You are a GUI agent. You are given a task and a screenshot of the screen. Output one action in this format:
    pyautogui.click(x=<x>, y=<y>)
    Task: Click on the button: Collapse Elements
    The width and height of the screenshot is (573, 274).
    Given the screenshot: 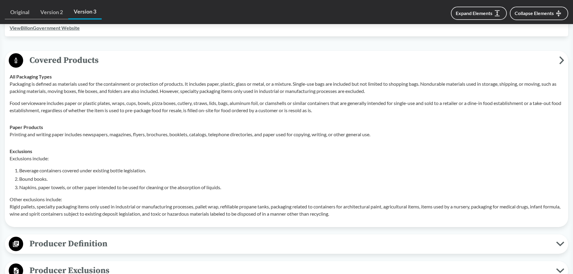 What is the action you would take?
    pyautogui.click(x=539, y=13)
    